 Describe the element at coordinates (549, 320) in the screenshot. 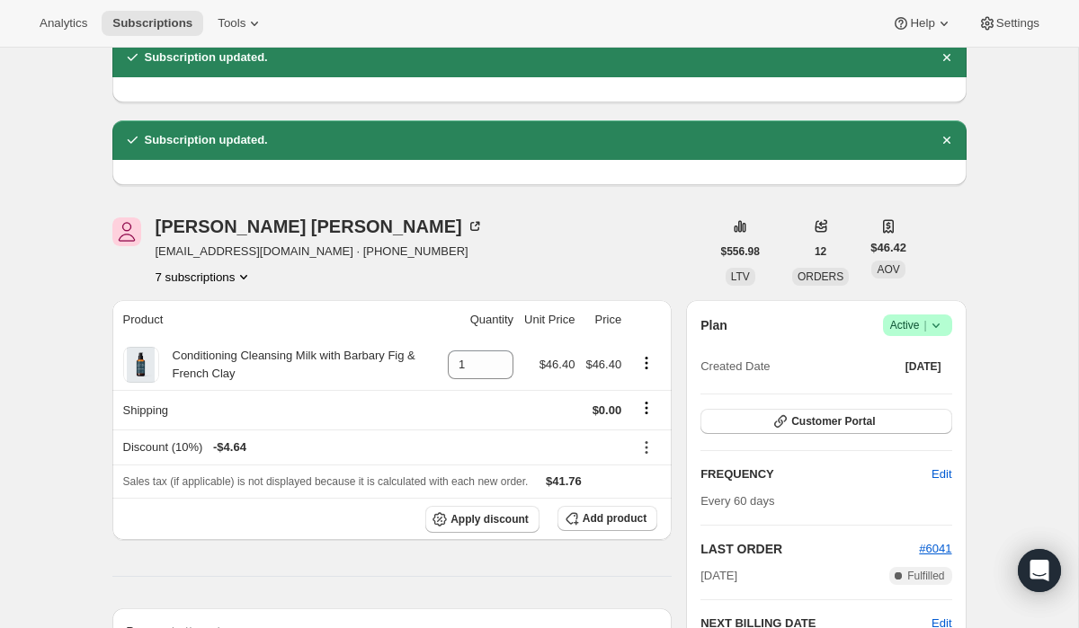

I see `th: Unit Price` at that location.